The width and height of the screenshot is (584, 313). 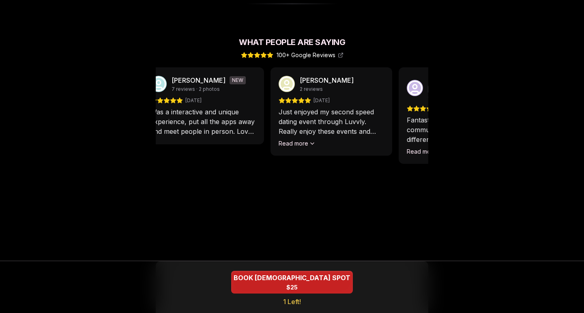 I want to click on span: NEW, so click(x=238, y=80).